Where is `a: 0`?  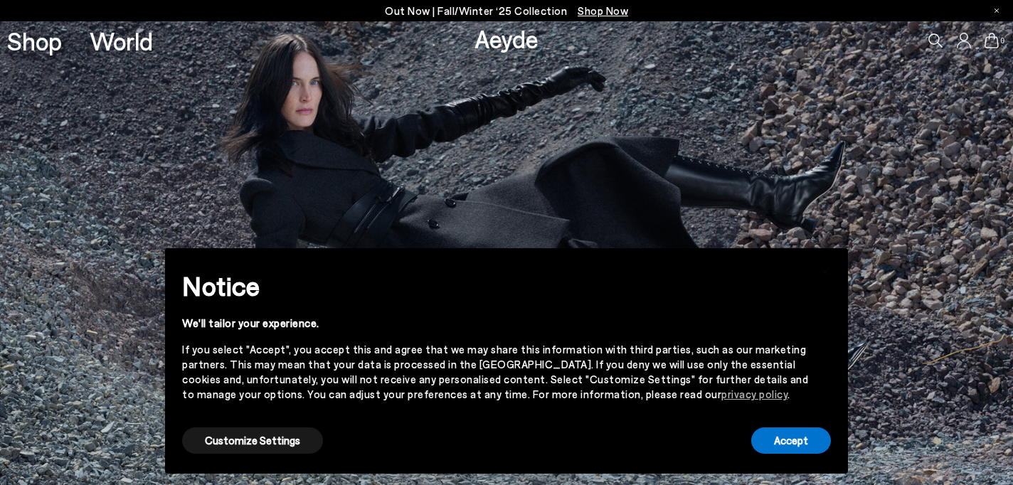
a: 0 is located at coordinates (992, 41).